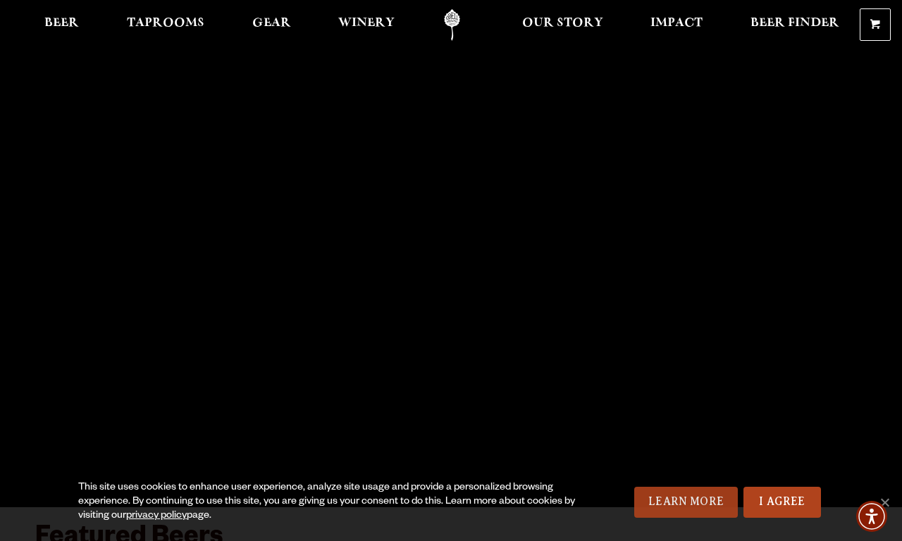 The height and width of the screenshot is (541, 902). What do you see at coordinates (166, 25) in the screenshot?
I see `a: Taprooms` at bounding box center [166, 25].